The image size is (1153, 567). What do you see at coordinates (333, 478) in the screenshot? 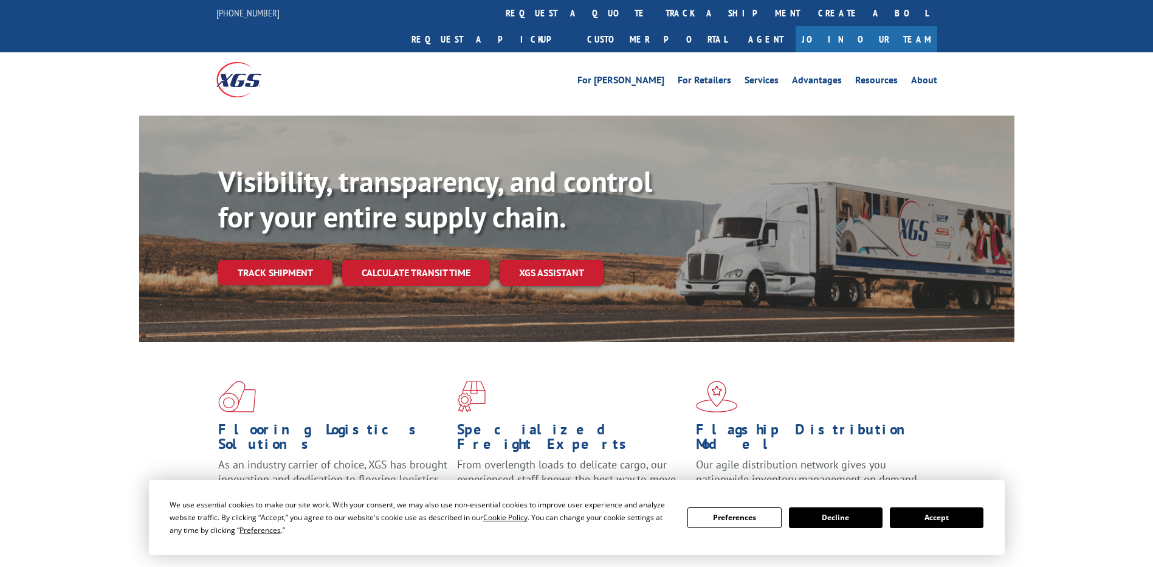
I see `span: As an industry carrier of choice, XGS has brought innovation and dedication to flooring logistics...` at bounding box center [333, 478].